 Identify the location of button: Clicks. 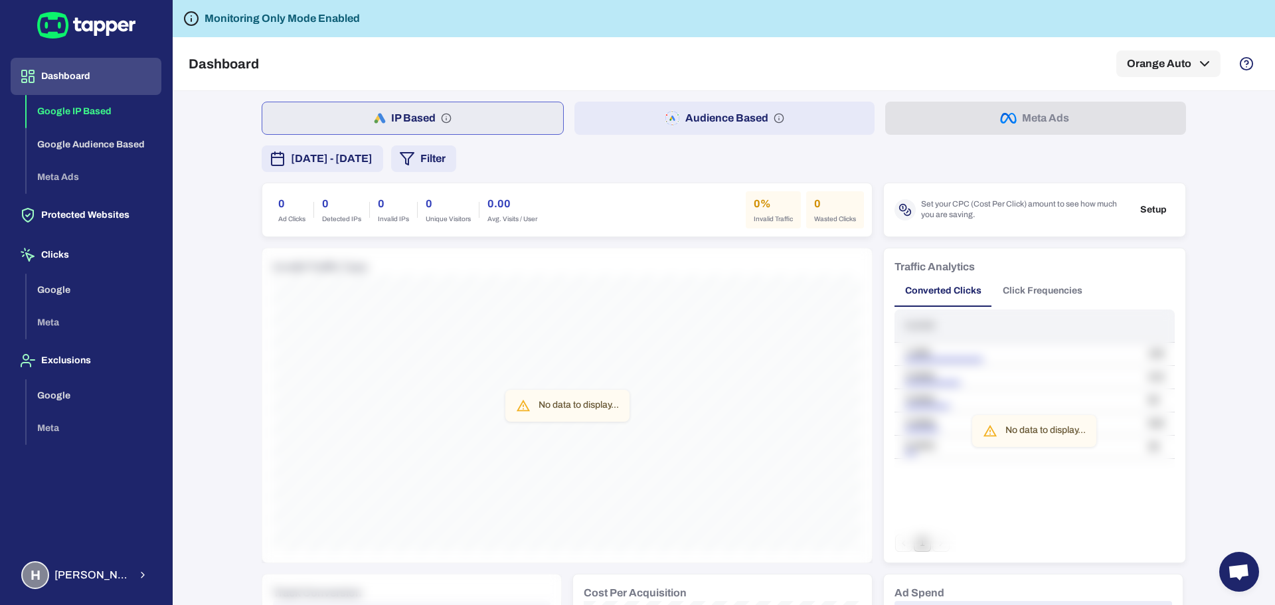
(86, 255).